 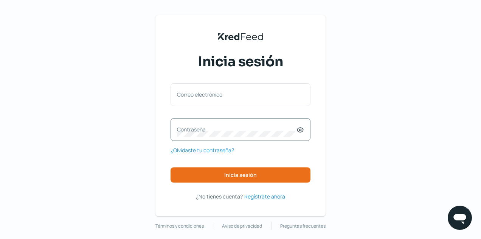 I want to click on span: ¿No tienes cuenta?, so click(x=220, y=196).